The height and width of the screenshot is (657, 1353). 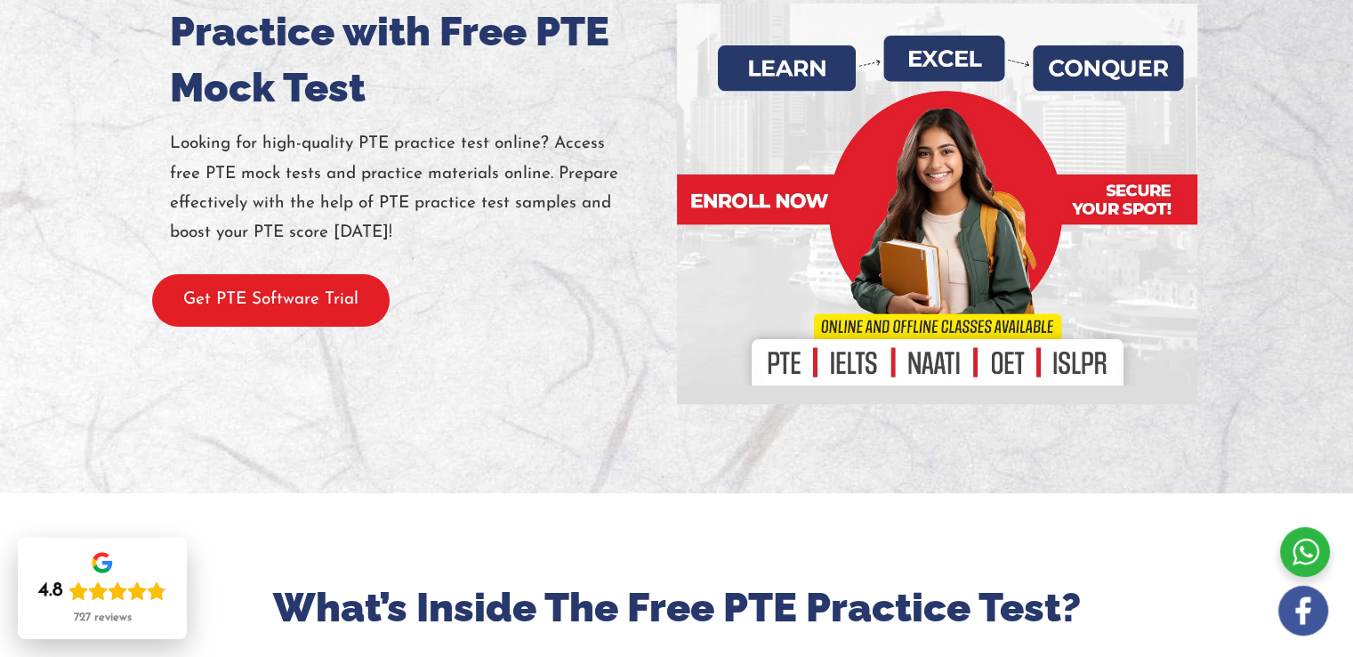 I want to click on div: 727 reviews, so click(x=102, y=617).